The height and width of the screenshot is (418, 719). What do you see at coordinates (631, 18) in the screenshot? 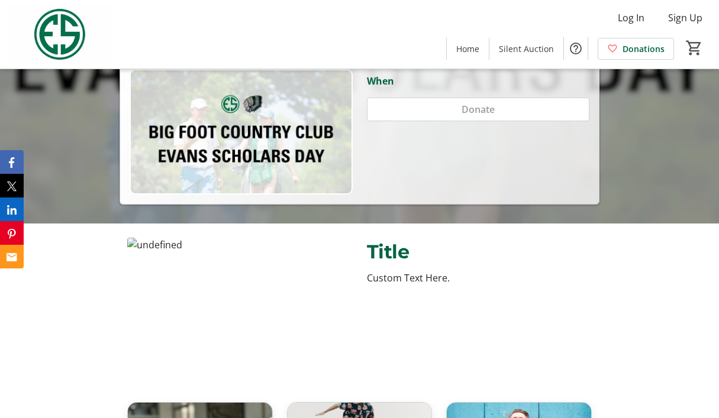
I see `button: Log In` at bounding box center [631, 18].